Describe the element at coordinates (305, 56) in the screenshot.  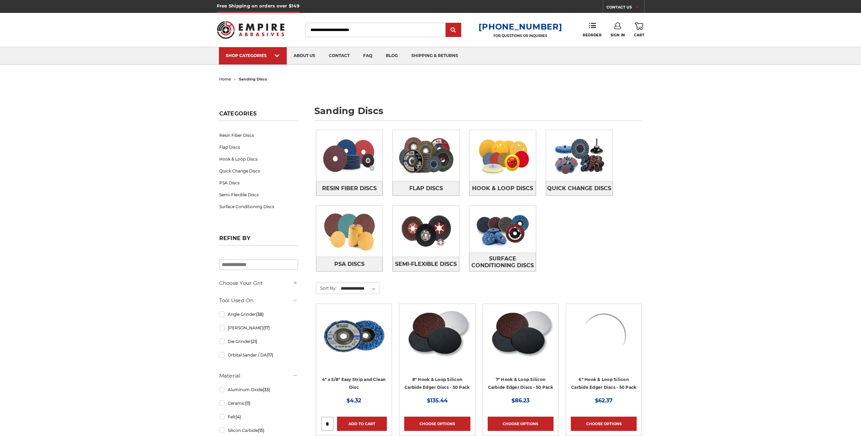
I see `a: about us` at that location.